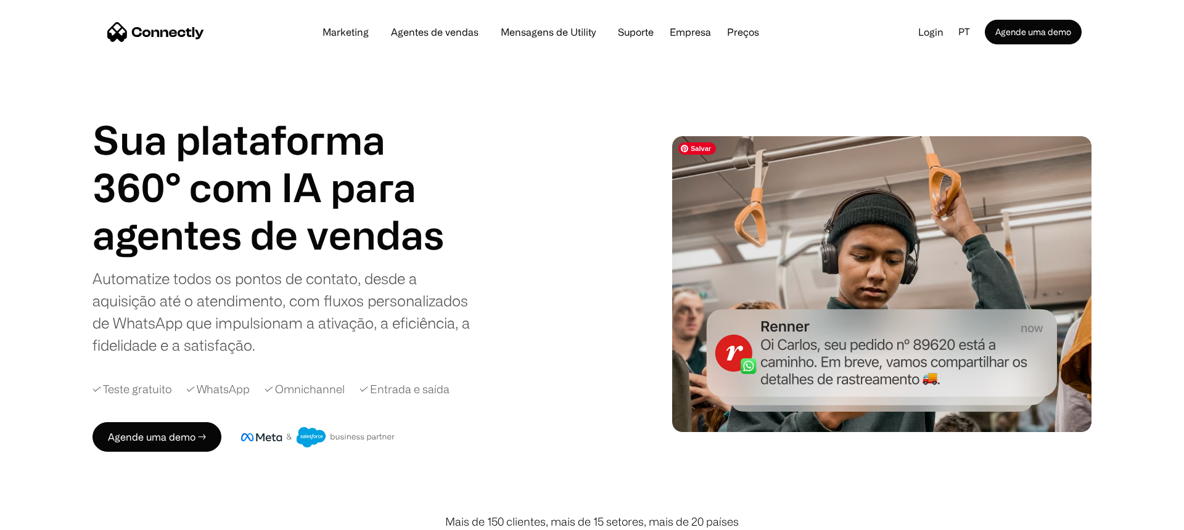  Describe the element at coordinates (43, 517) in the screenshot. I see `aside: Language selected: Português (Brasil)` at that location.